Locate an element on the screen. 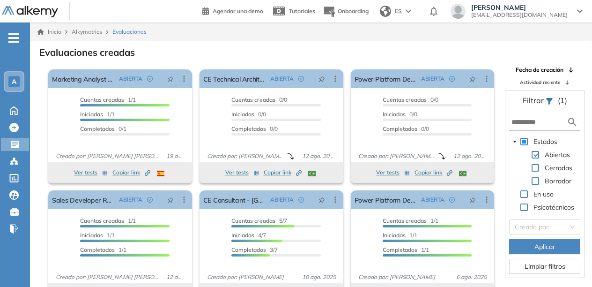 The width and height of the screenshot is (592, 287). span: Limpiar filtros is located at coordinates (545, 266).